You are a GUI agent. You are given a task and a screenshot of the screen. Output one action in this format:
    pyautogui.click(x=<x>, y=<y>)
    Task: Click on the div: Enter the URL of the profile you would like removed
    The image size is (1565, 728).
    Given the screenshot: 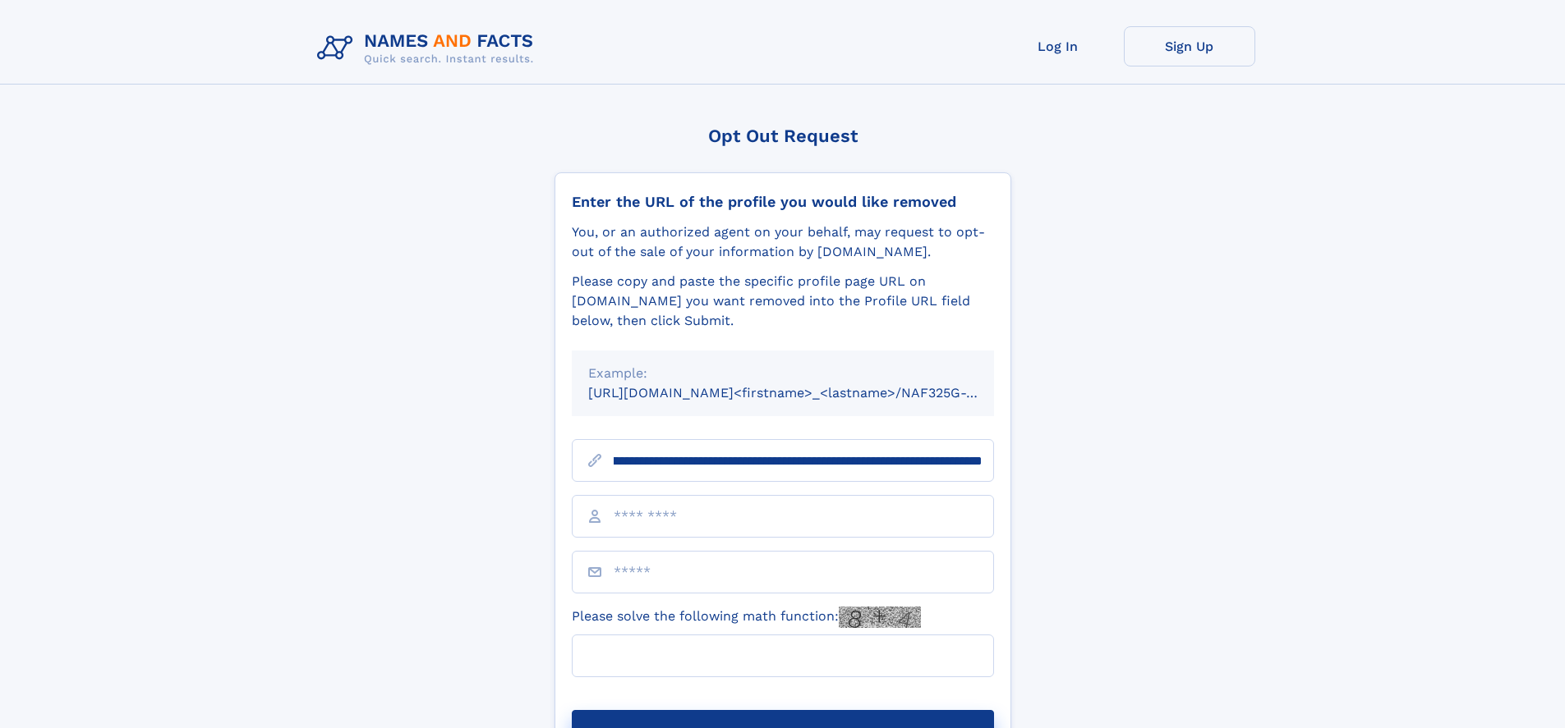 What is the action you would take?
    pyautogui.click(x=783, y=202)
    